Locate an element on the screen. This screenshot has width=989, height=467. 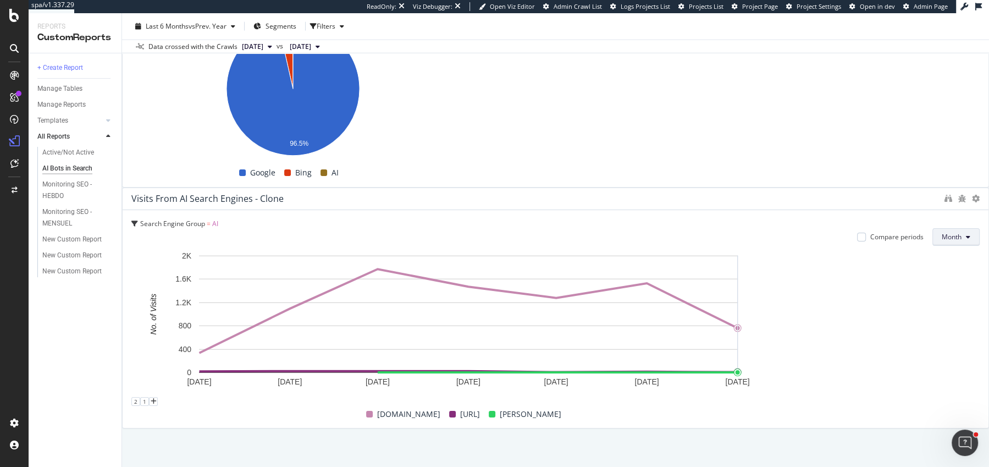
div: Viz Debugger: is located at coordinates (433, 7).